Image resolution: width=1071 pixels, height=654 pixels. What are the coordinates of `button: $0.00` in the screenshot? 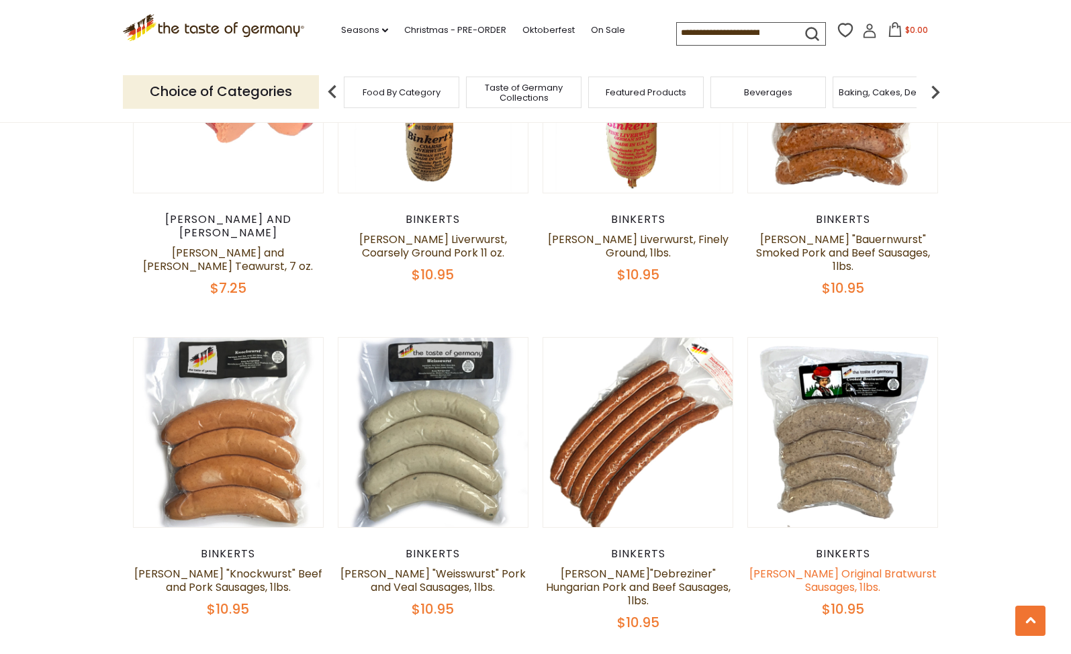 It's located at (908, 32).